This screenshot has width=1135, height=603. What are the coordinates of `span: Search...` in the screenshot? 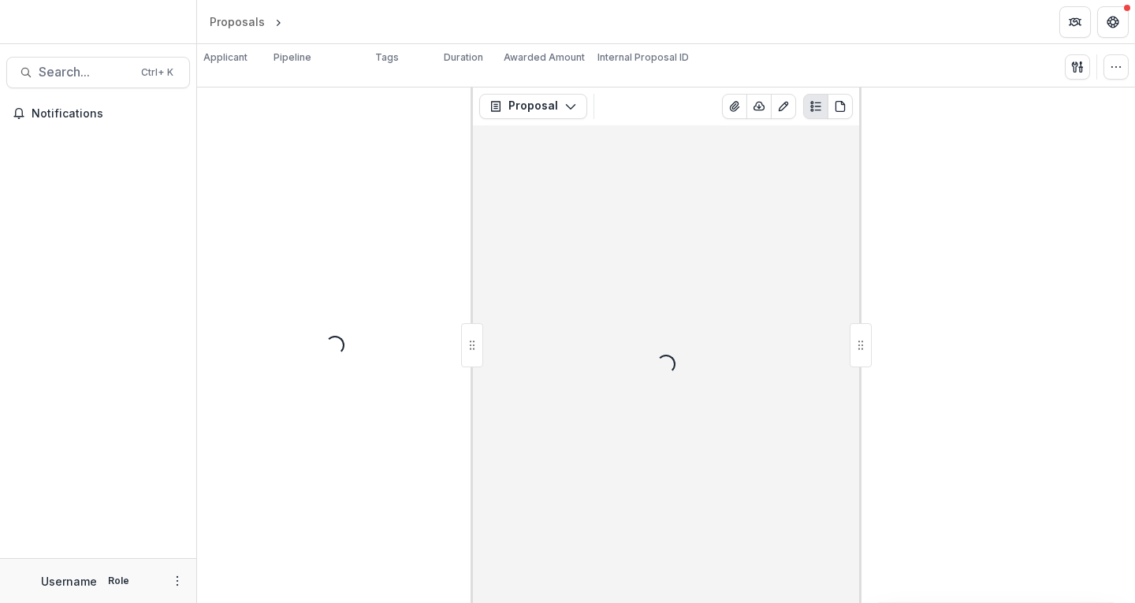 It's located at (85, 72).